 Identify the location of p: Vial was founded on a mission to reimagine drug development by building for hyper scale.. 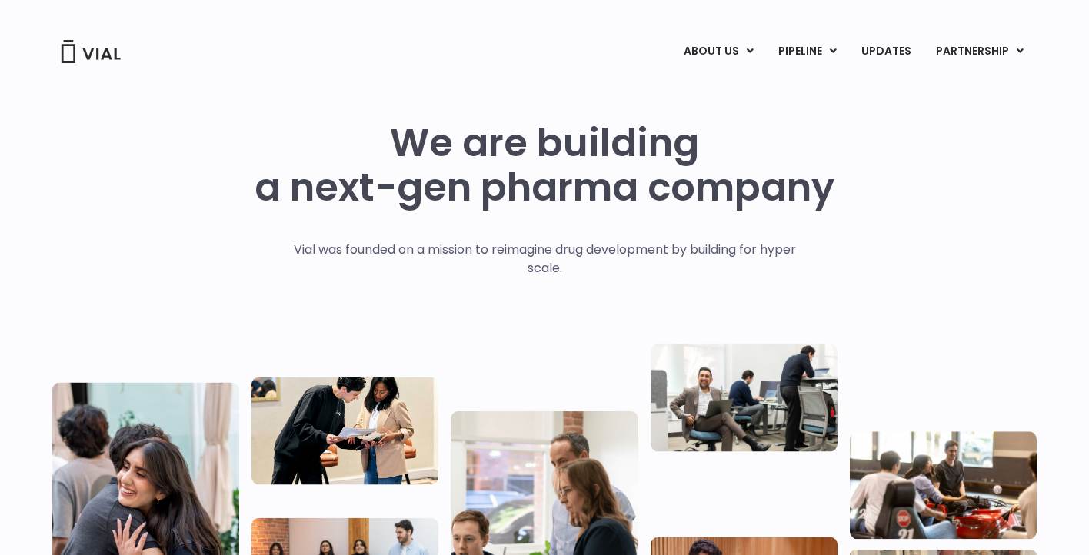
(545, 259).